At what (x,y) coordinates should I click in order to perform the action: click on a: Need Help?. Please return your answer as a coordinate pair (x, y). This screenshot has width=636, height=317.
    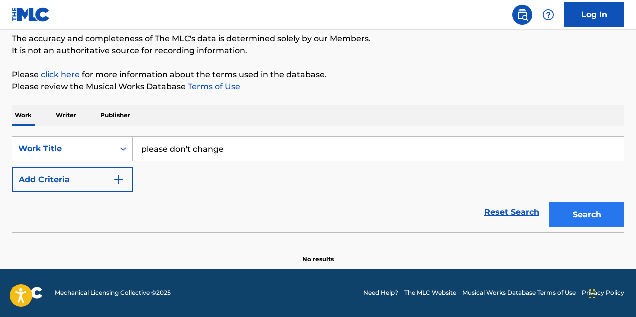
    Looking at the image, I should click on (381, 293).